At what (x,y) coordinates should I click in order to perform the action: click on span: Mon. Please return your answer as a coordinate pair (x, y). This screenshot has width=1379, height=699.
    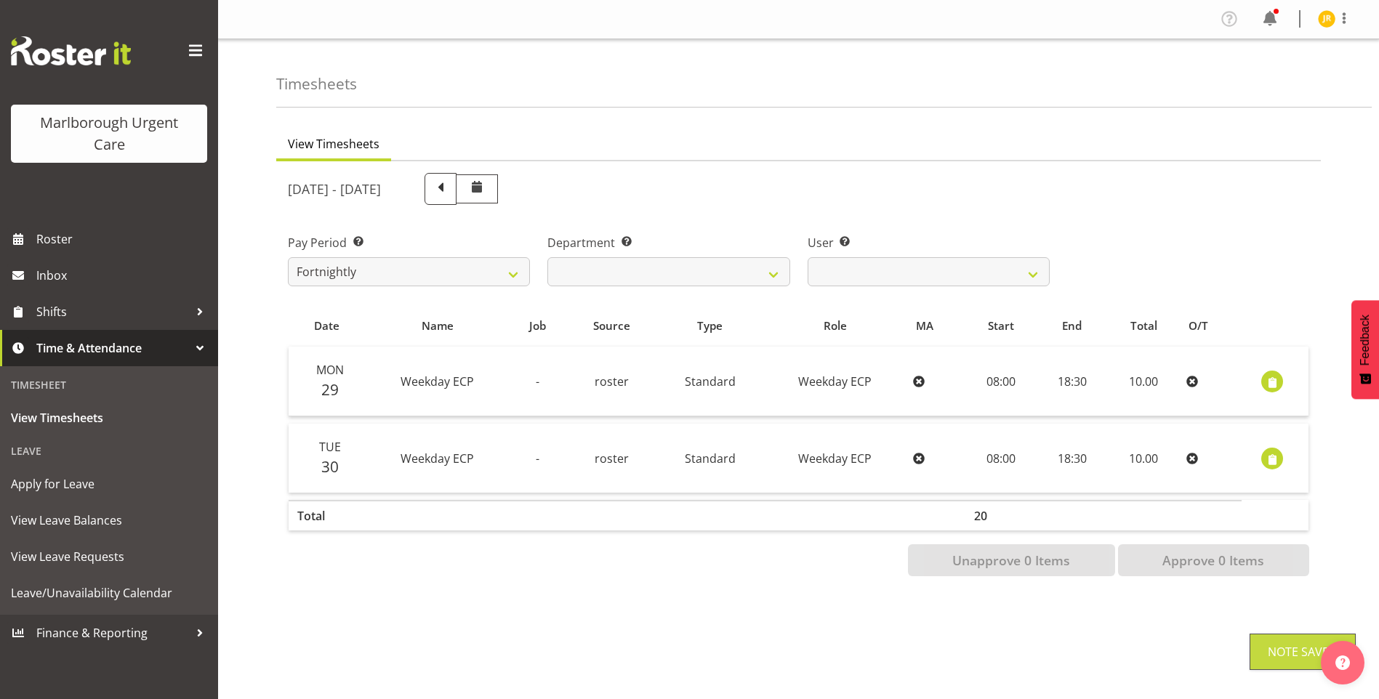
    Looking at the image, I should click on (330, 370).